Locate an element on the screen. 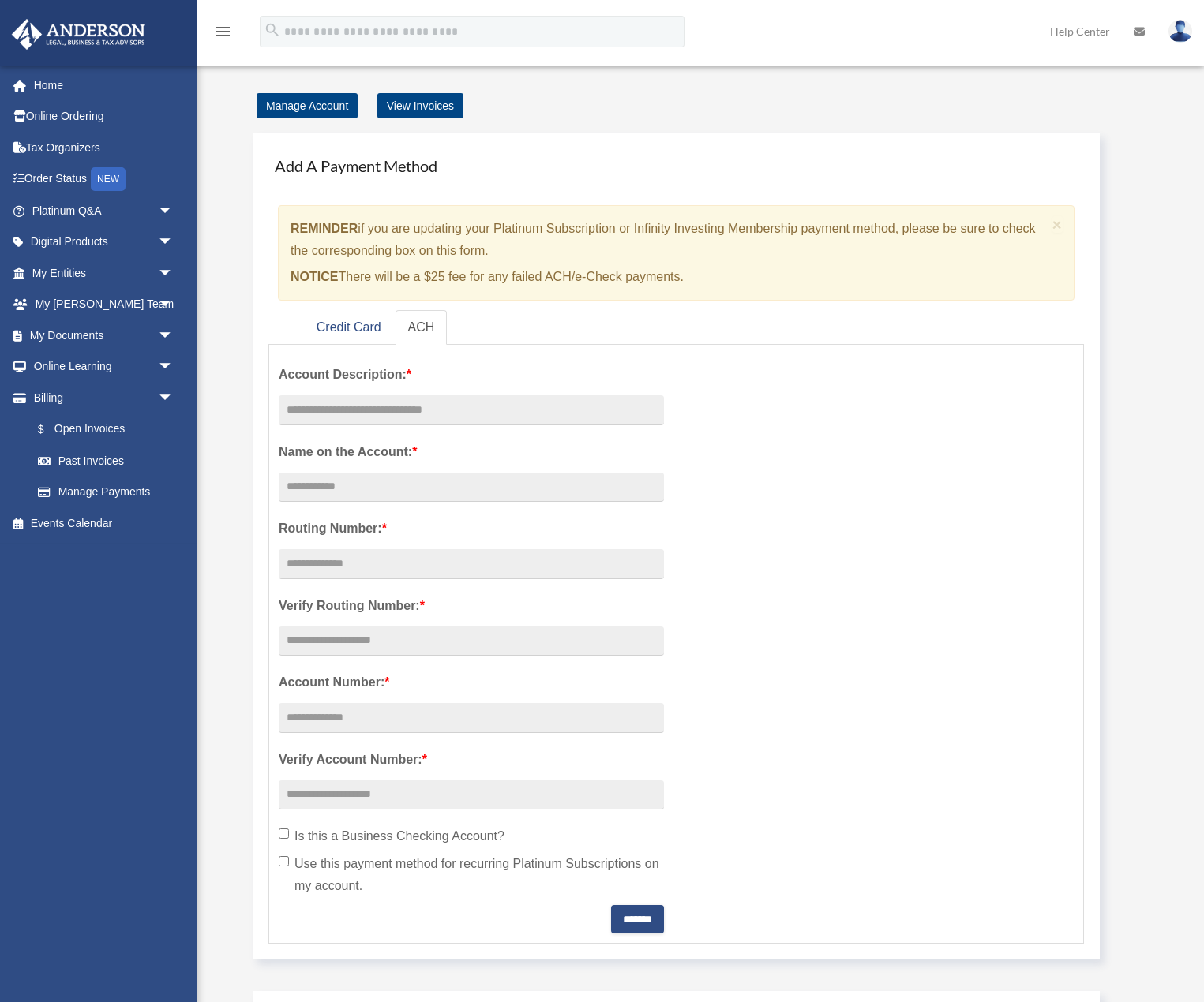 Image resolution: width=1204 pixels, height=1002 pixels. input: Is this a Business Checking Account? is located at coordinates (283, 833).